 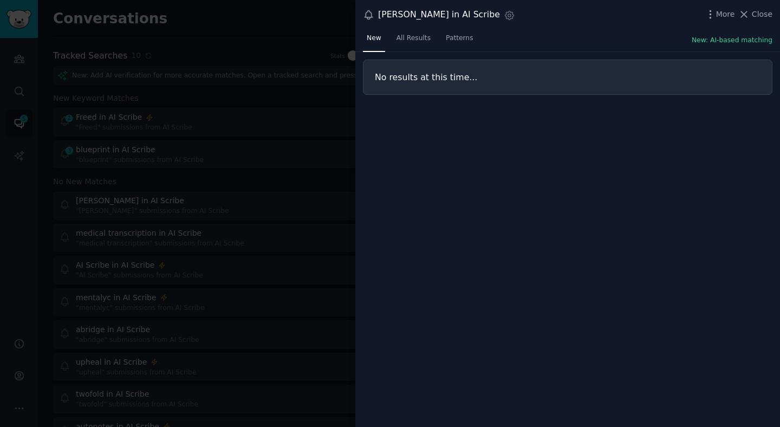 I want to click on span: Patterns, so click(x=460, y=38).